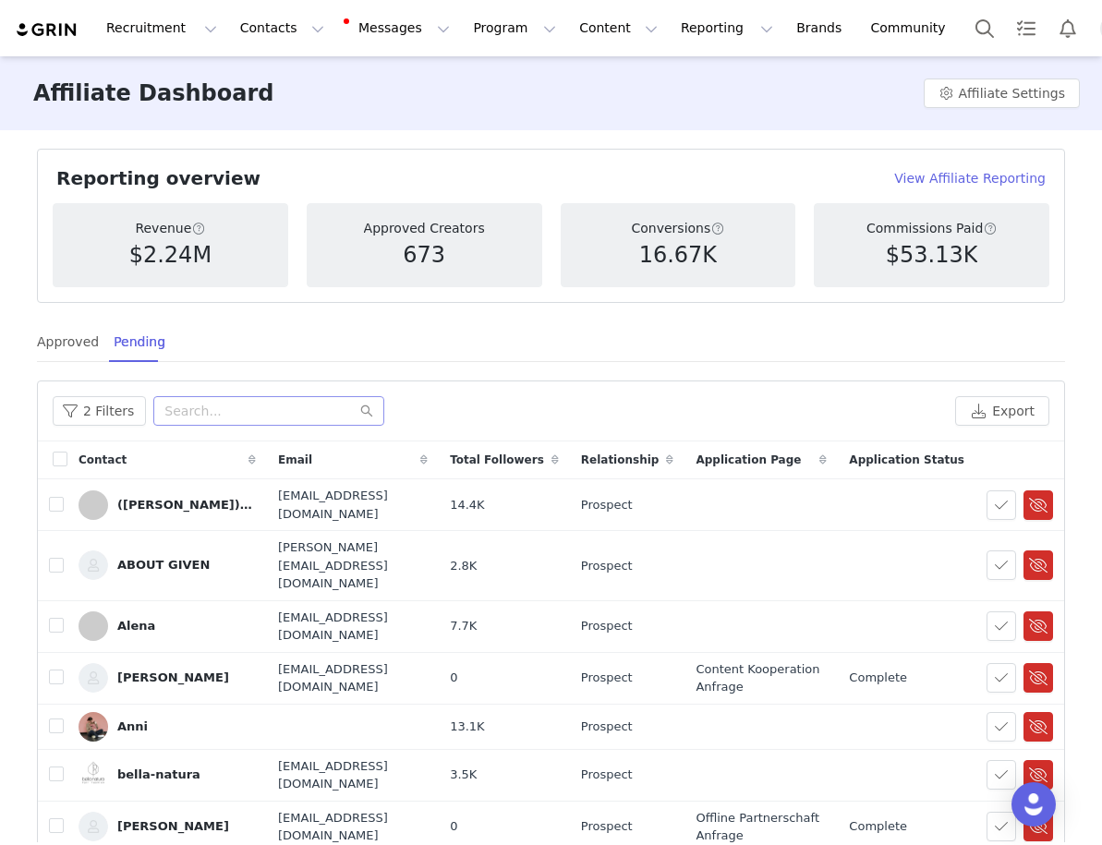  I want to click on p: Commissions Paid, so click(931, 228).